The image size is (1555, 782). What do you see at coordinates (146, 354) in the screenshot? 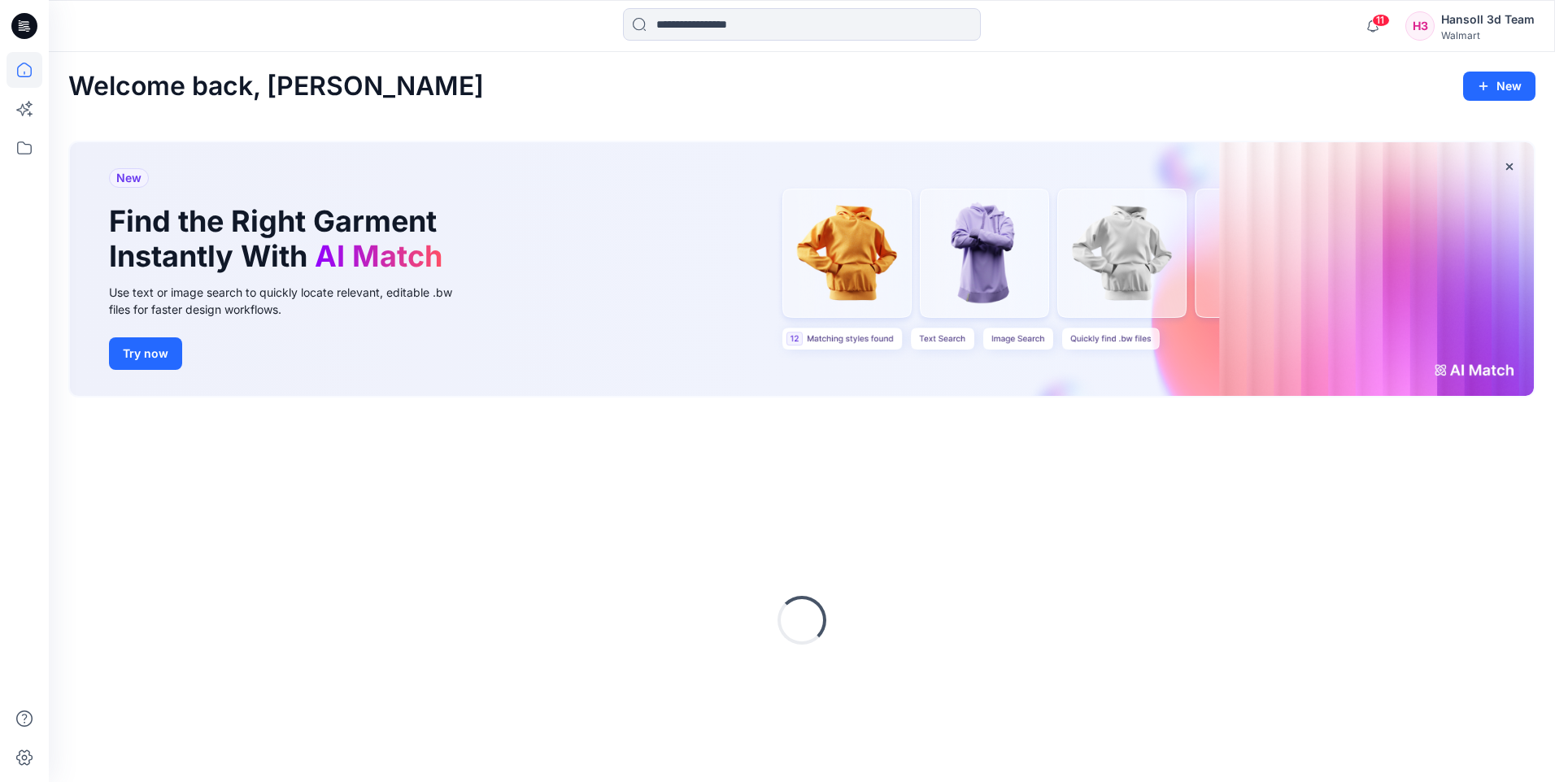
I see `button: Try now` at bounding box center [146, 354].